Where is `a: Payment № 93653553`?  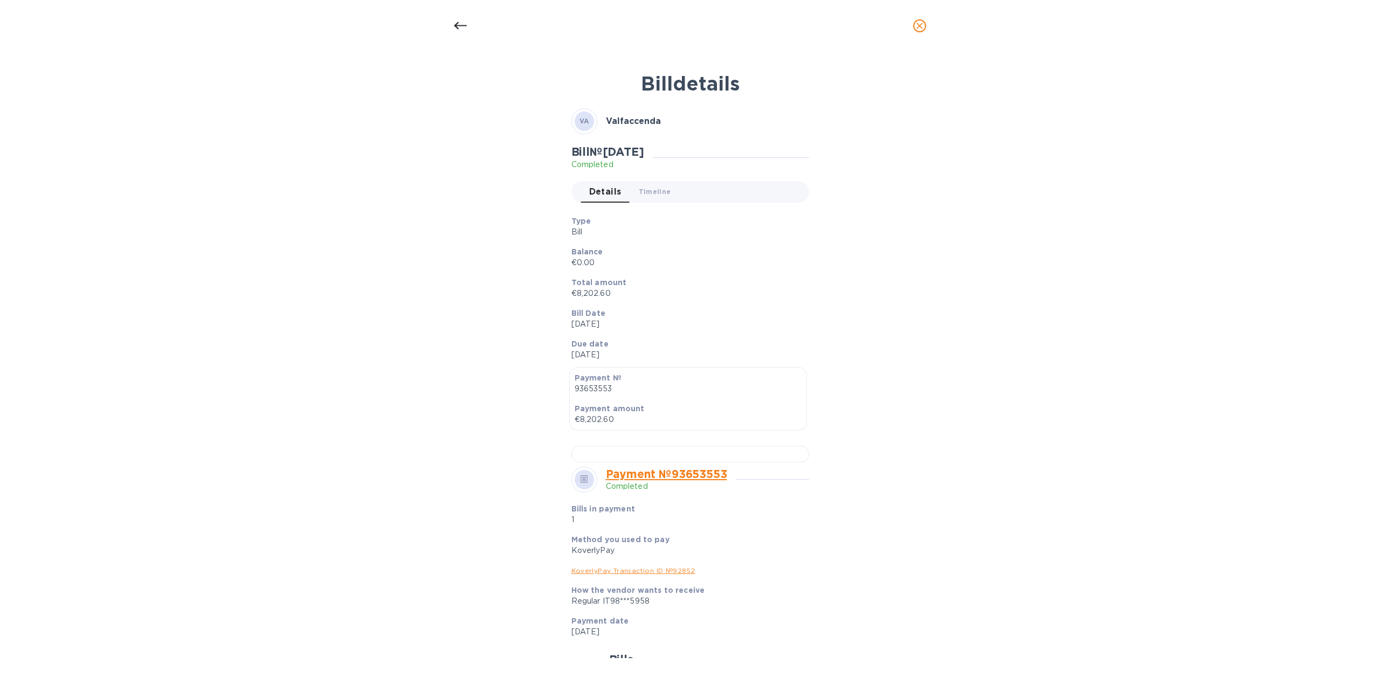 a: Payment № 93653553 is located at coordinates (666, 474).